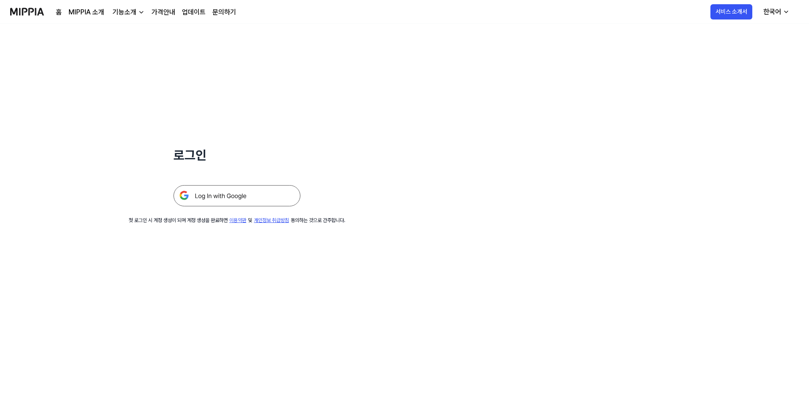  What do you see at coordinates (141, 12) in the screenshot?
I see `img: down` at bounding box center [141, 12].